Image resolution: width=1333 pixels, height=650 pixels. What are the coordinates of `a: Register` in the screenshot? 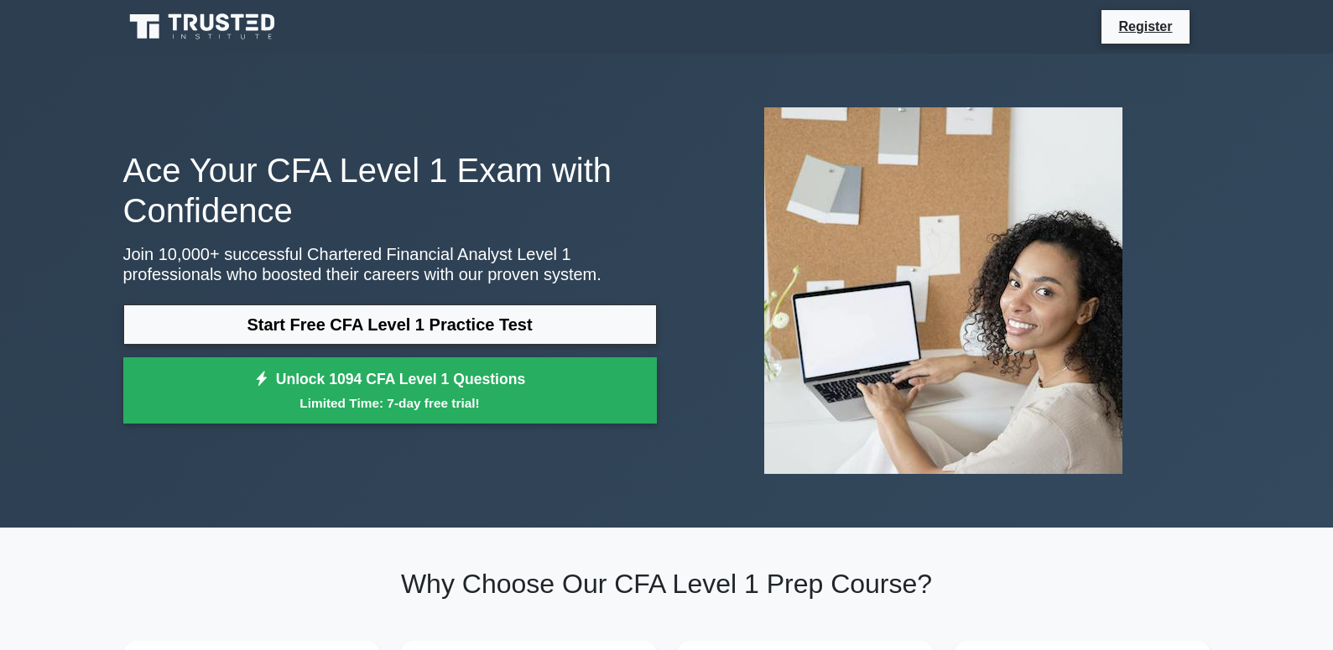 It's located at (1145, 26).